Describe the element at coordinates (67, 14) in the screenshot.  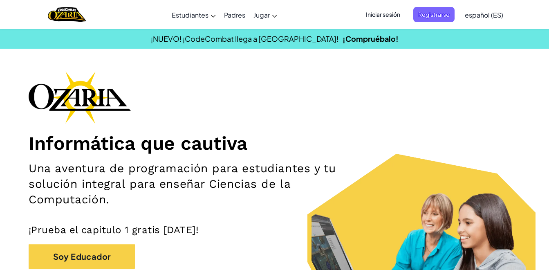
I see `img: Home` at that location.